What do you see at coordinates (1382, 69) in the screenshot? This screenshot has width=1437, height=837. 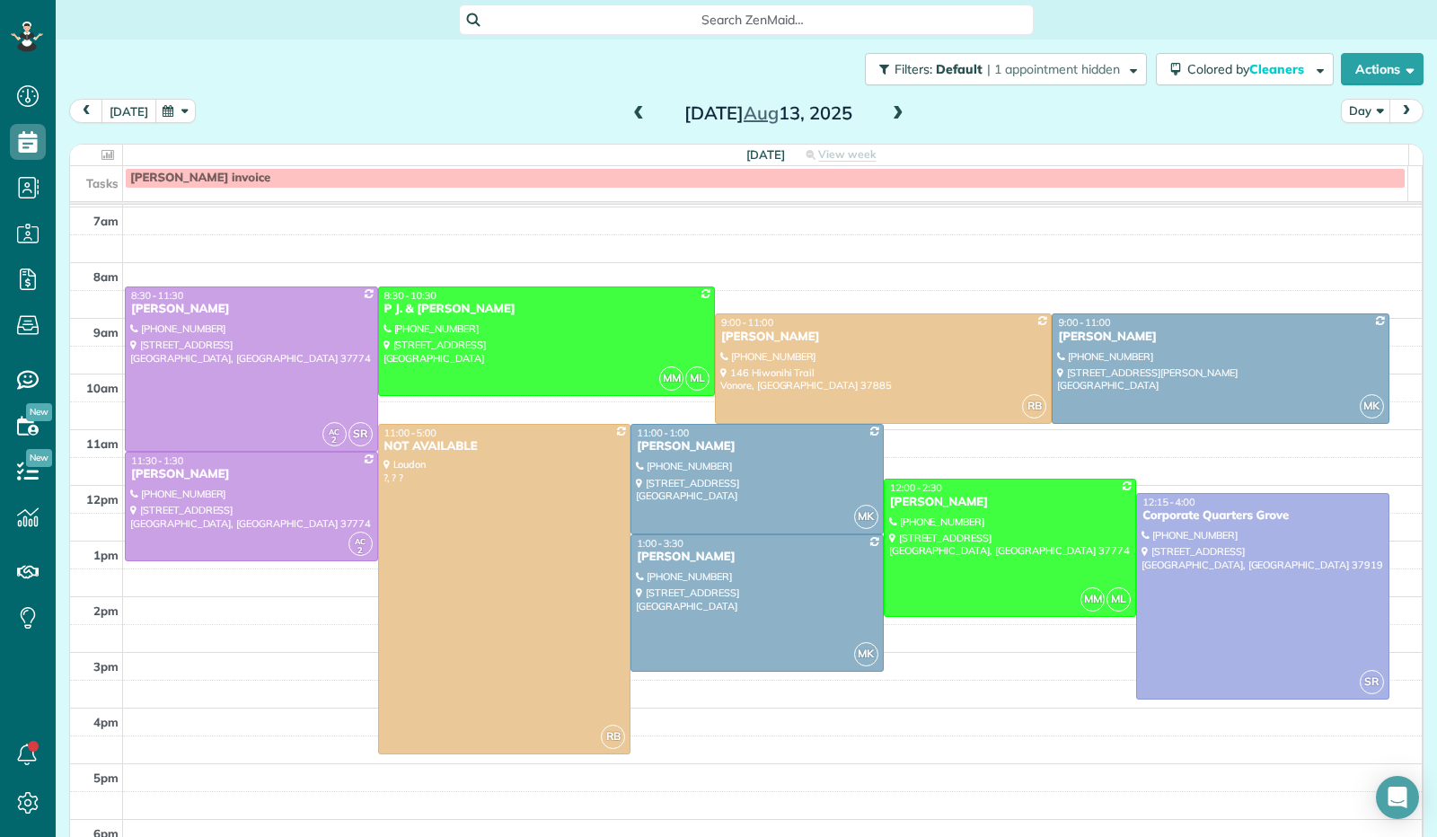 I see `button: Actions` at bounding box center [1382, 69].